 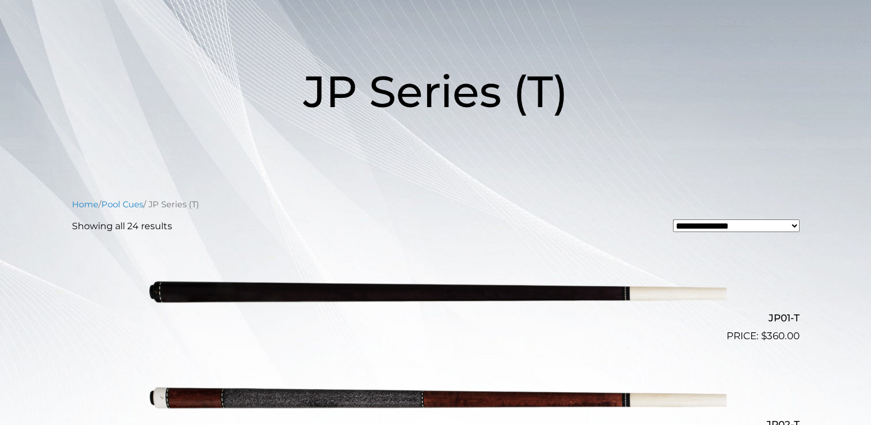 What do you see at coordinates (122, 226) in the screenshot?
I see `p: Showing all 24 results` at bounding box center [122, 226].